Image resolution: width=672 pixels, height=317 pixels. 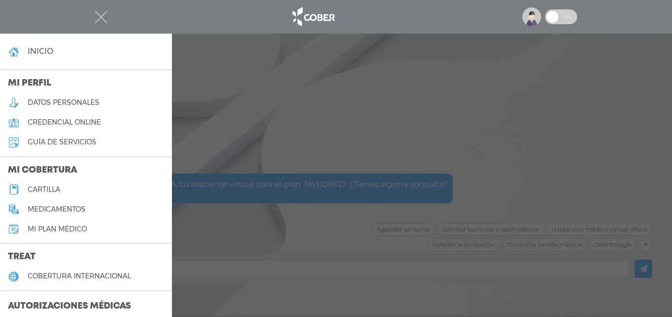 What do you see at coordinates (62, 142) in the screenshot?
I see `h5: guía de servicios` at bounding box center [62, 142].